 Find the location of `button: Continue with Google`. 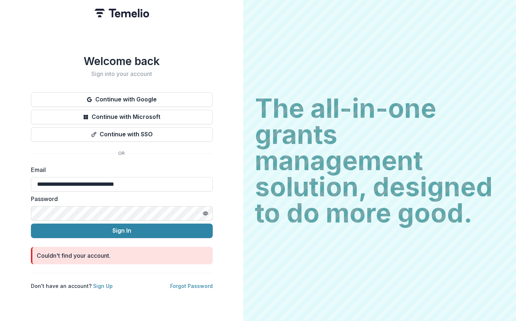

button: Continue with Google is located at coordinates (122, 100).